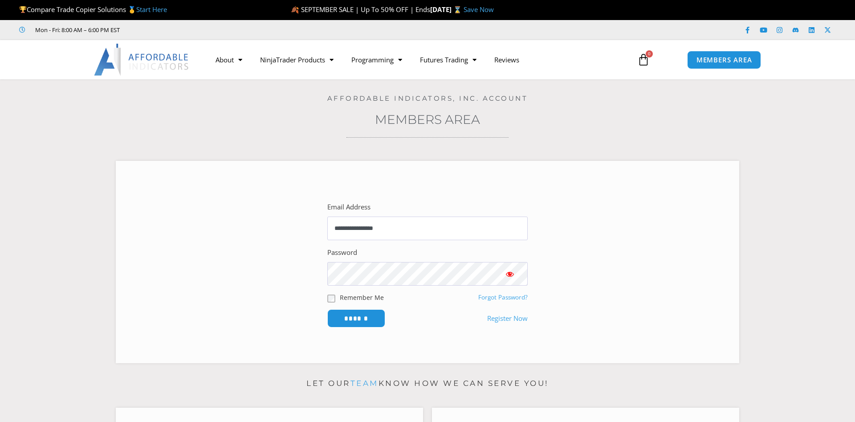 The height and width of the screenshot is (422, 855). I want to click on a: 0, so click(643, 60).